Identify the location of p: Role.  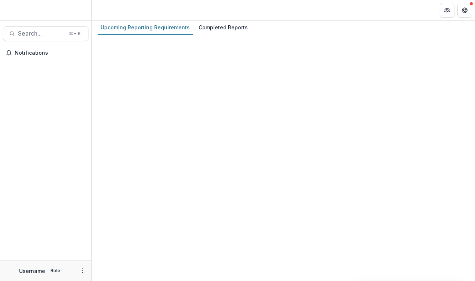
(55, 271).